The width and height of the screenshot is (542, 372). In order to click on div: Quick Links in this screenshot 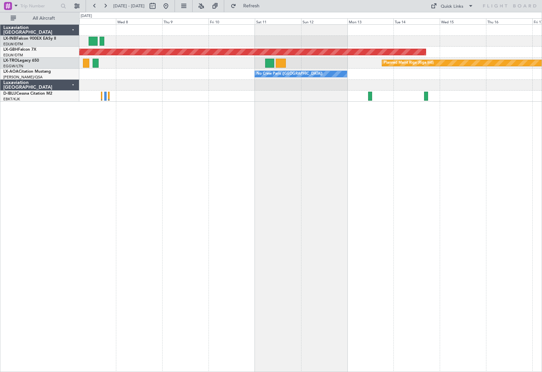, I will do `click(452, 7)`.